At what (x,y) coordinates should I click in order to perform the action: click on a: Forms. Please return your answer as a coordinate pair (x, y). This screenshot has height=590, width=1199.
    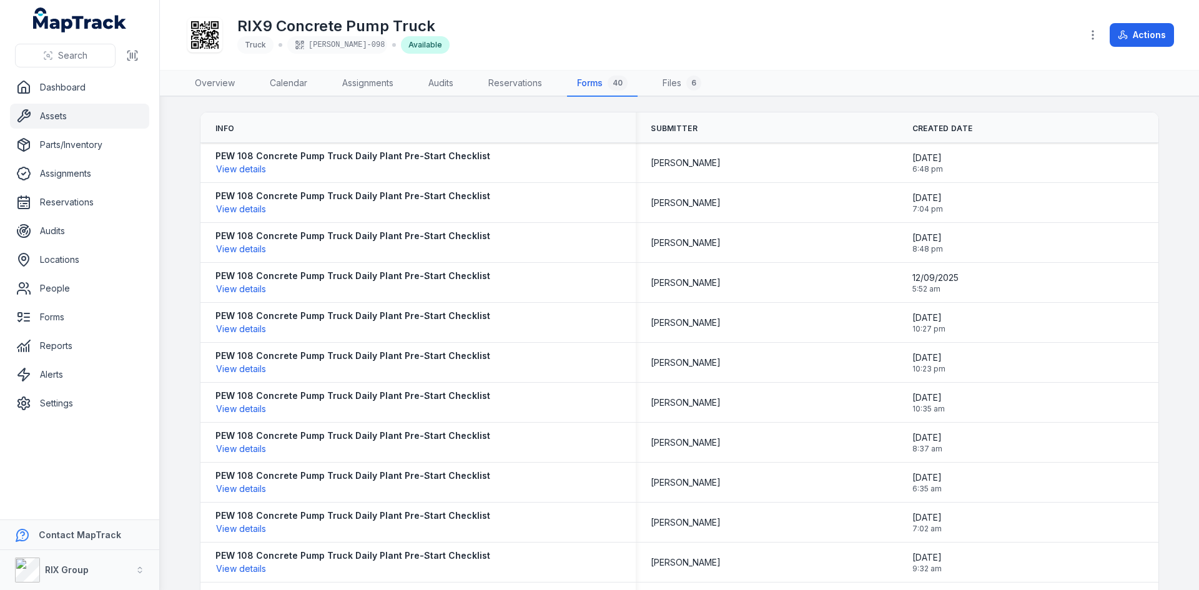
    Looking at the image, I should click on (79, 317).